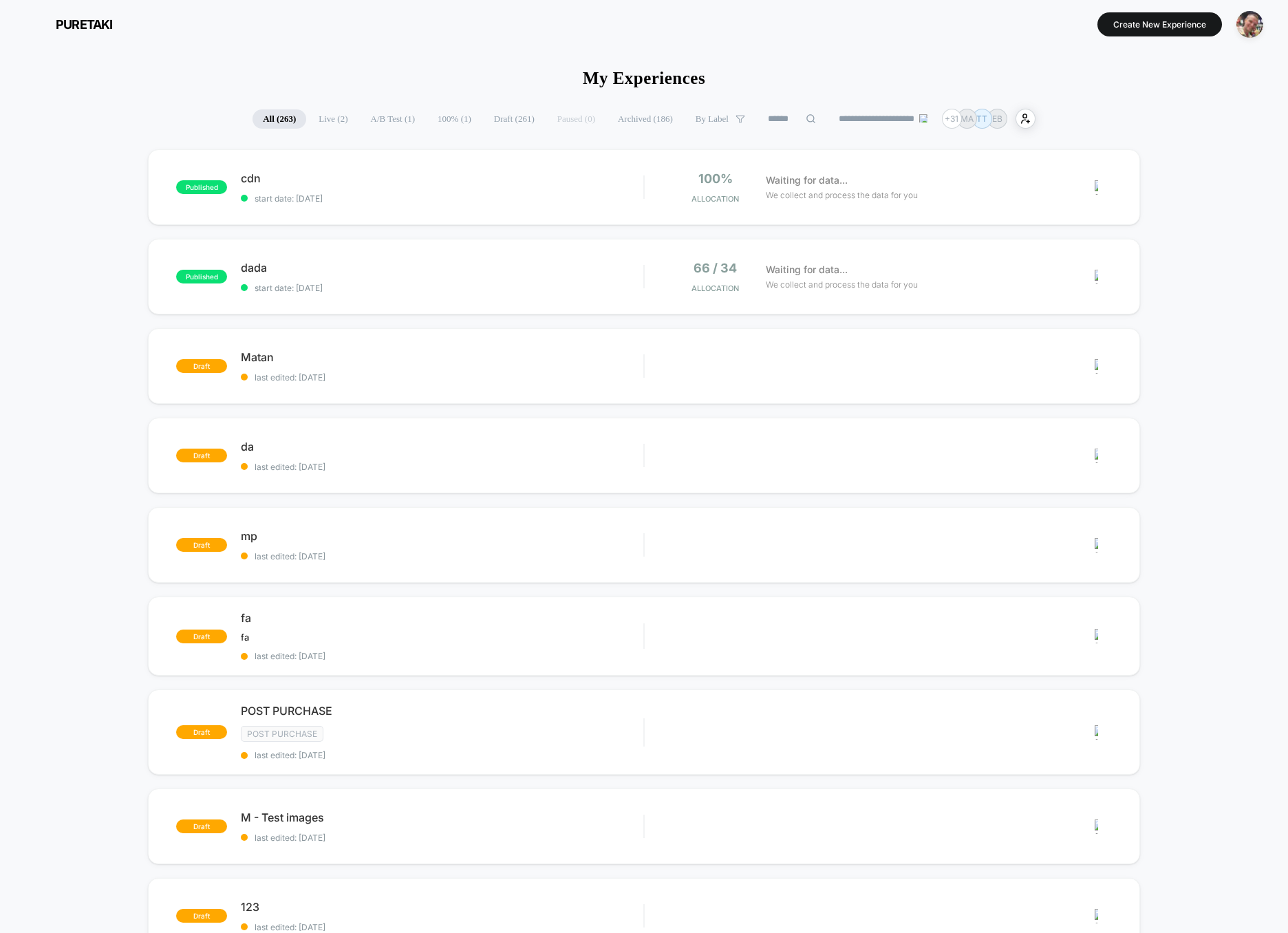 The height and width of the screenshot is (933, 1288). Describe the element at coordinates (714, 268) in the screenshot. I see `span: 66 / 34` at that location.